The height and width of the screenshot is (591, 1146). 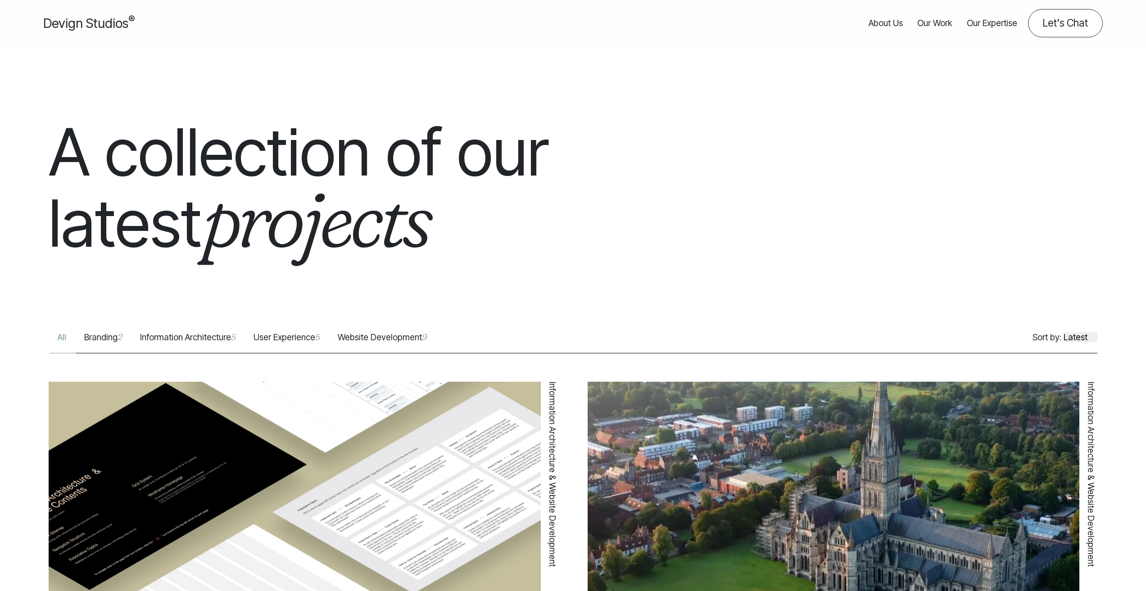 What do you see at coordinates (935, 23) in the screenshot?
I see `a: Our Work` at bounding box center [935, 23].